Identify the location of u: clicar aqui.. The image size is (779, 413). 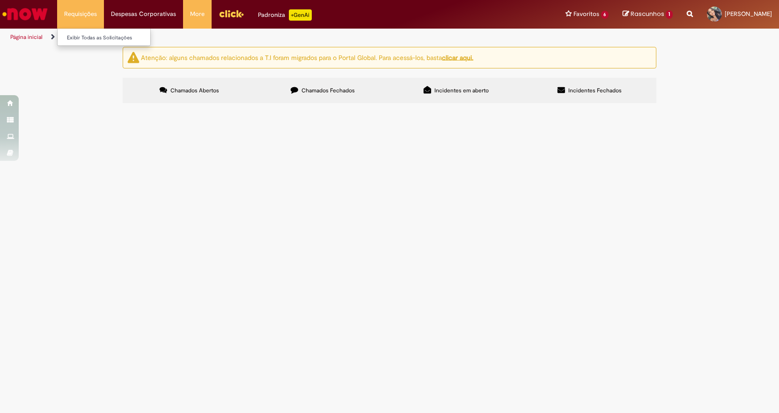
(458, 57).